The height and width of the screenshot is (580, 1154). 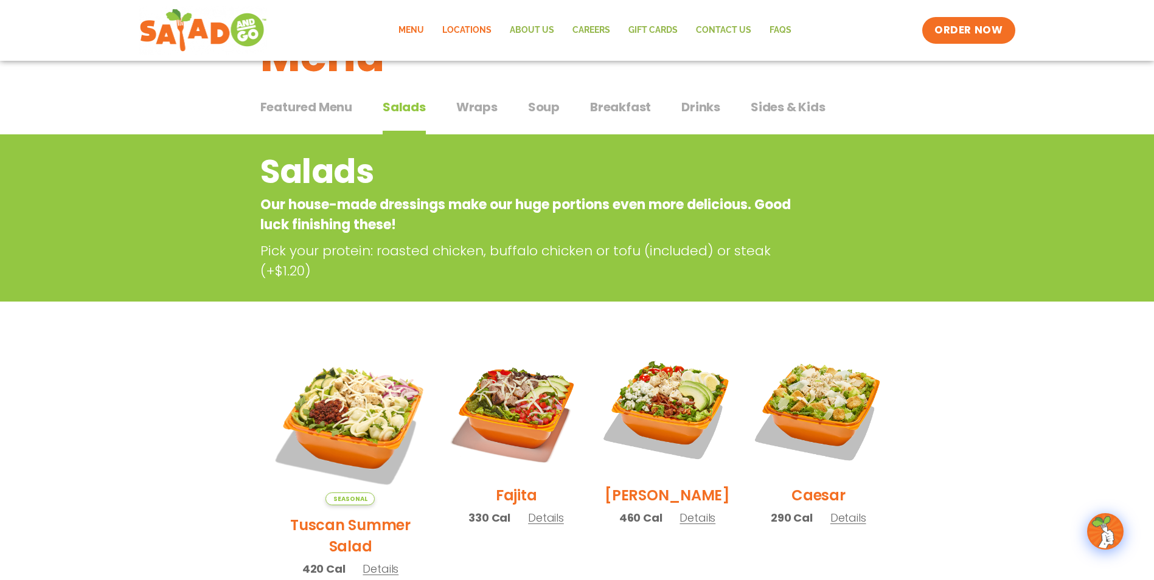 What do you see at coordinates (968, 30) in the screenshot?
I see `span: ORDER NOW` at bounding box center [968, 30].